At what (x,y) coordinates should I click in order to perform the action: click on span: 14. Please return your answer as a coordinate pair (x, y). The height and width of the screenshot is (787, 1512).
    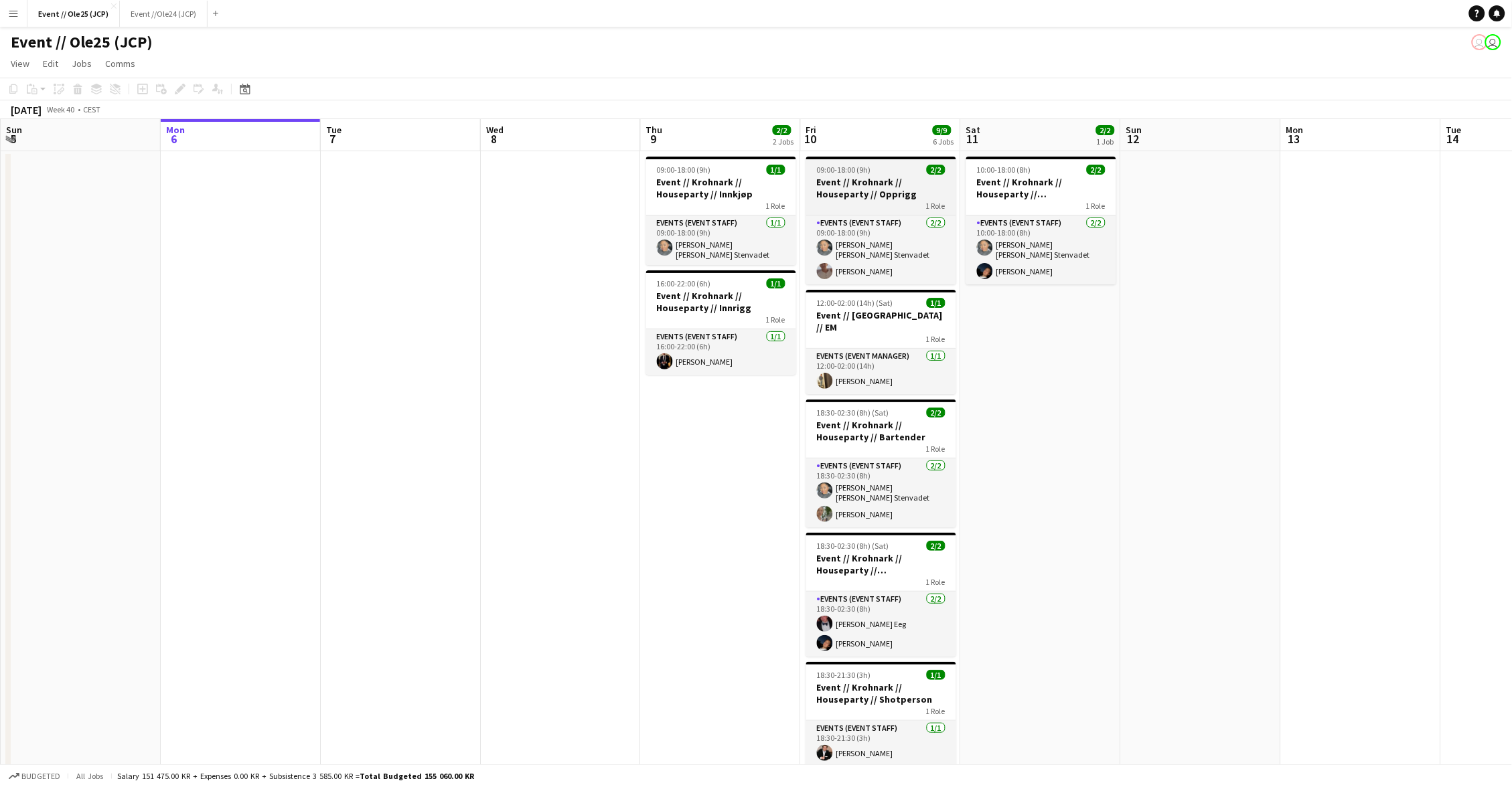
    Looking at the image, I should click on (1453, 139).